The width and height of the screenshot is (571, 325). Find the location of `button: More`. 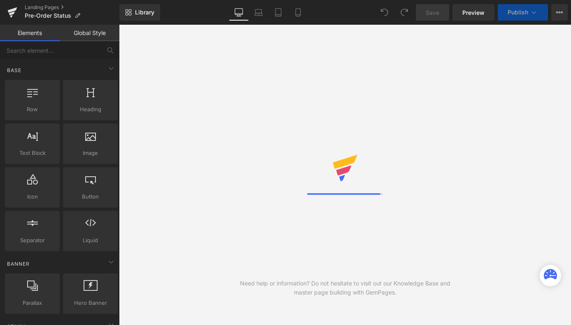

button: More is located at coordinates (559, 12).